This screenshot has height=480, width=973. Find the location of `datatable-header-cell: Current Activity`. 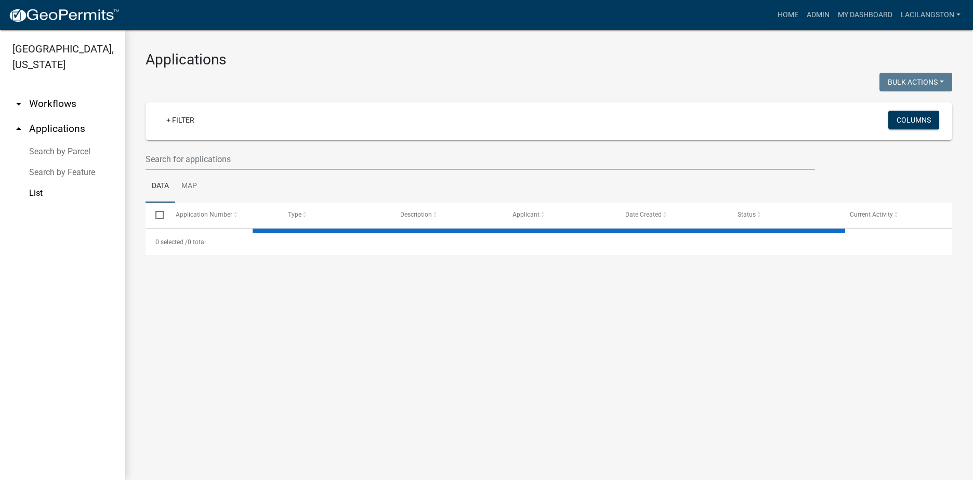

datatable-header-cell: Current Activity is located at coordinates (896, 215).